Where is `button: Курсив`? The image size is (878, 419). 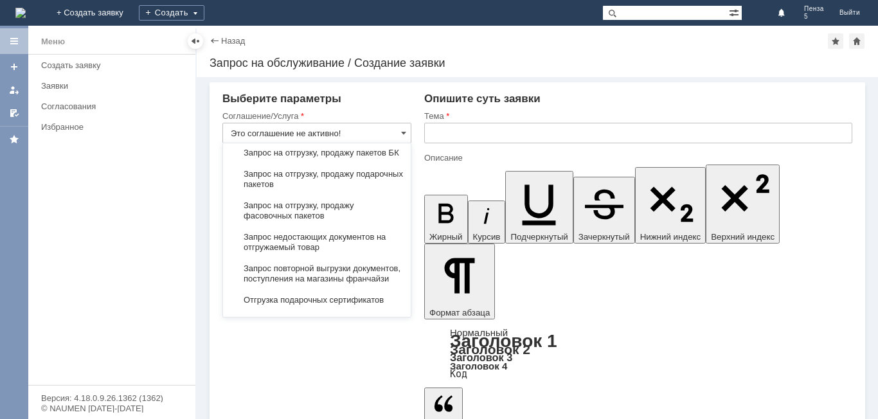 button: Курсив is located at coordinates (487, 222).